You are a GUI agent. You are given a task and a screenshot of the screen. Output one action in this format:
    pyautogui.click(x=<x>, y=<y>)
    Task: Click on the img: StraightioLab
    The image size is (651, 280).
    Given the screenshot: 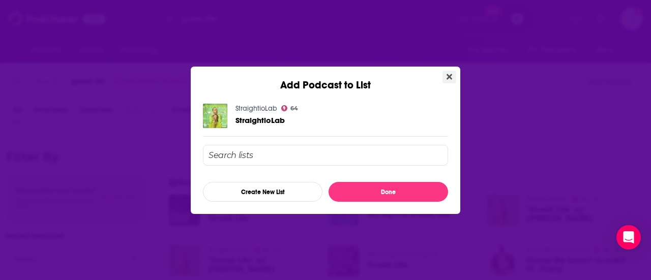 What is the action you would take?
    pyautogui.click(x=215, y=116)
    